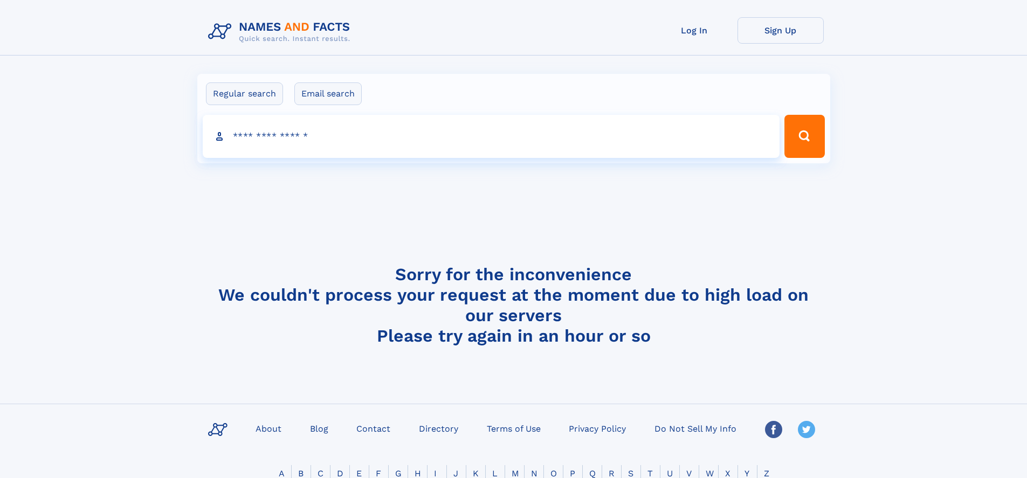 Image resolution: width=1027 pixels, height=478 pixels. Describe the element at coordinates (806, 430) in the screenshot. I see `img: Twitter` at that location.